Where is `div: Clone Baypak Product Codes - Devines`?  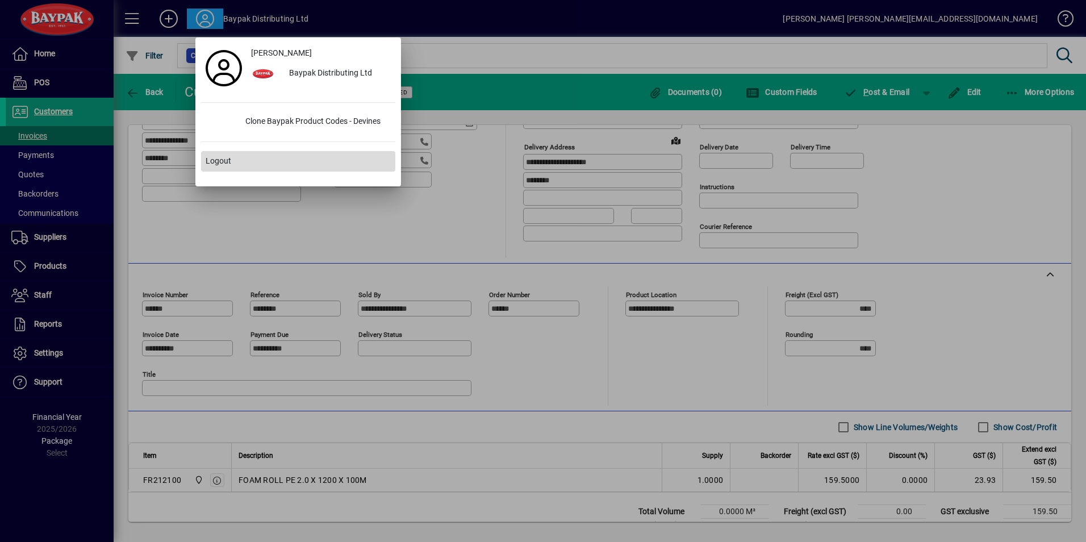 div: Clone Baypak Product Codes - Devines is located at coordinates (316, 122).